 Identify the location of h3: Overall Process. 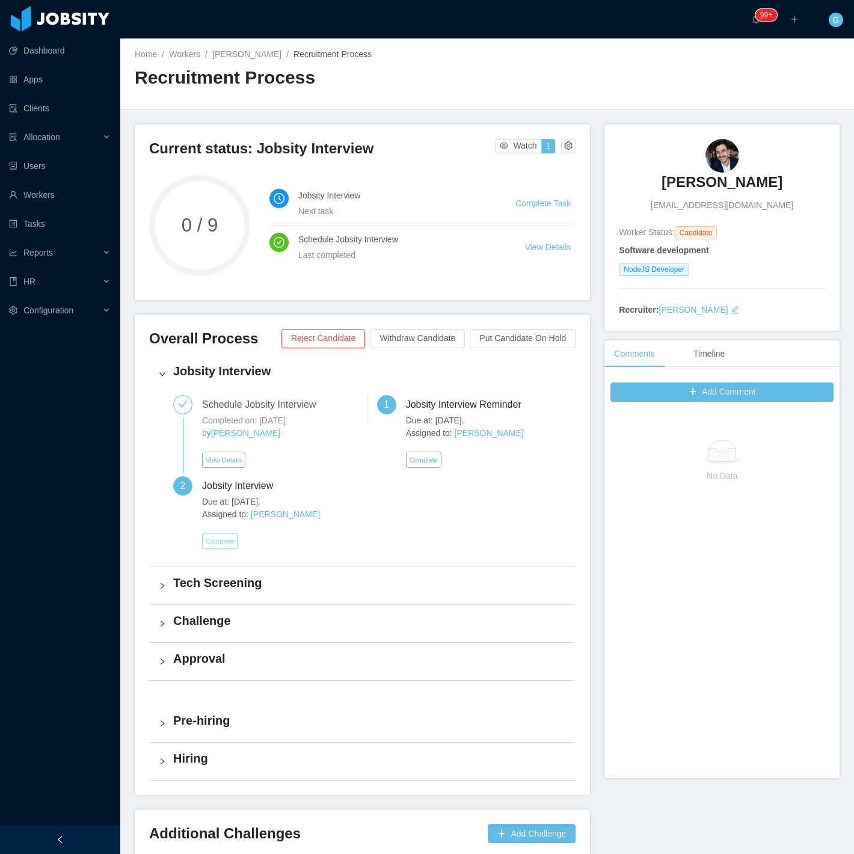
(215, 339).